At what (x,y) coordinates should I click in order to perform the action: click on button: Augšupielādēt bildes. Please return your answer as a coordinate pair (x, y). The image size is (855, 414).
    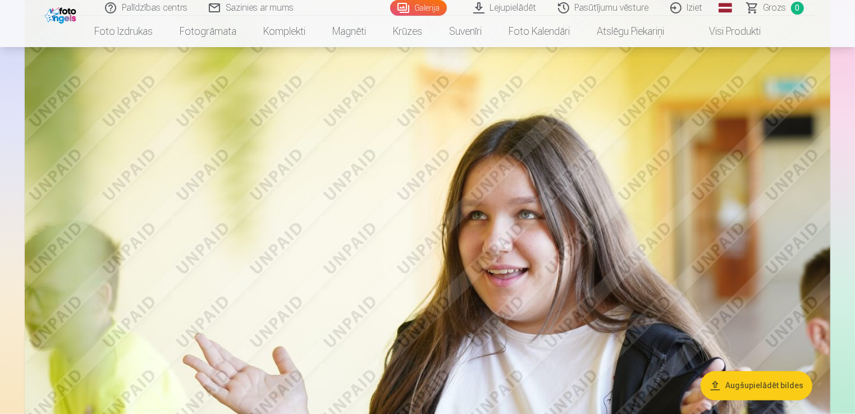
    Looking at the image, I should click on (756, 386).